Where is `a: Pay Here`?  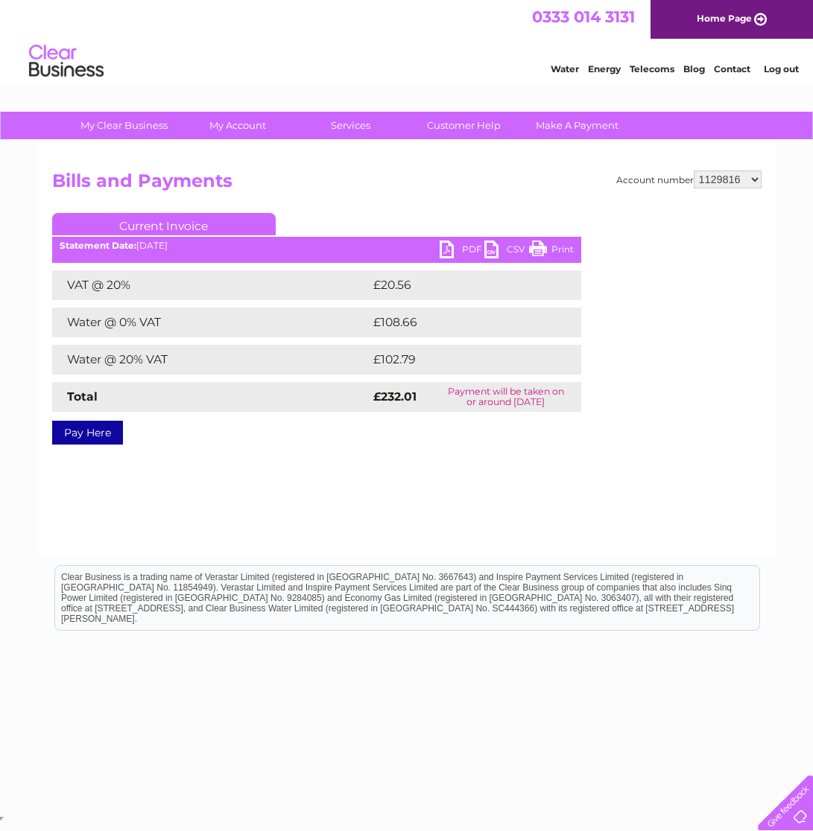
a: Pay Here is located at coordinates (87, 433).